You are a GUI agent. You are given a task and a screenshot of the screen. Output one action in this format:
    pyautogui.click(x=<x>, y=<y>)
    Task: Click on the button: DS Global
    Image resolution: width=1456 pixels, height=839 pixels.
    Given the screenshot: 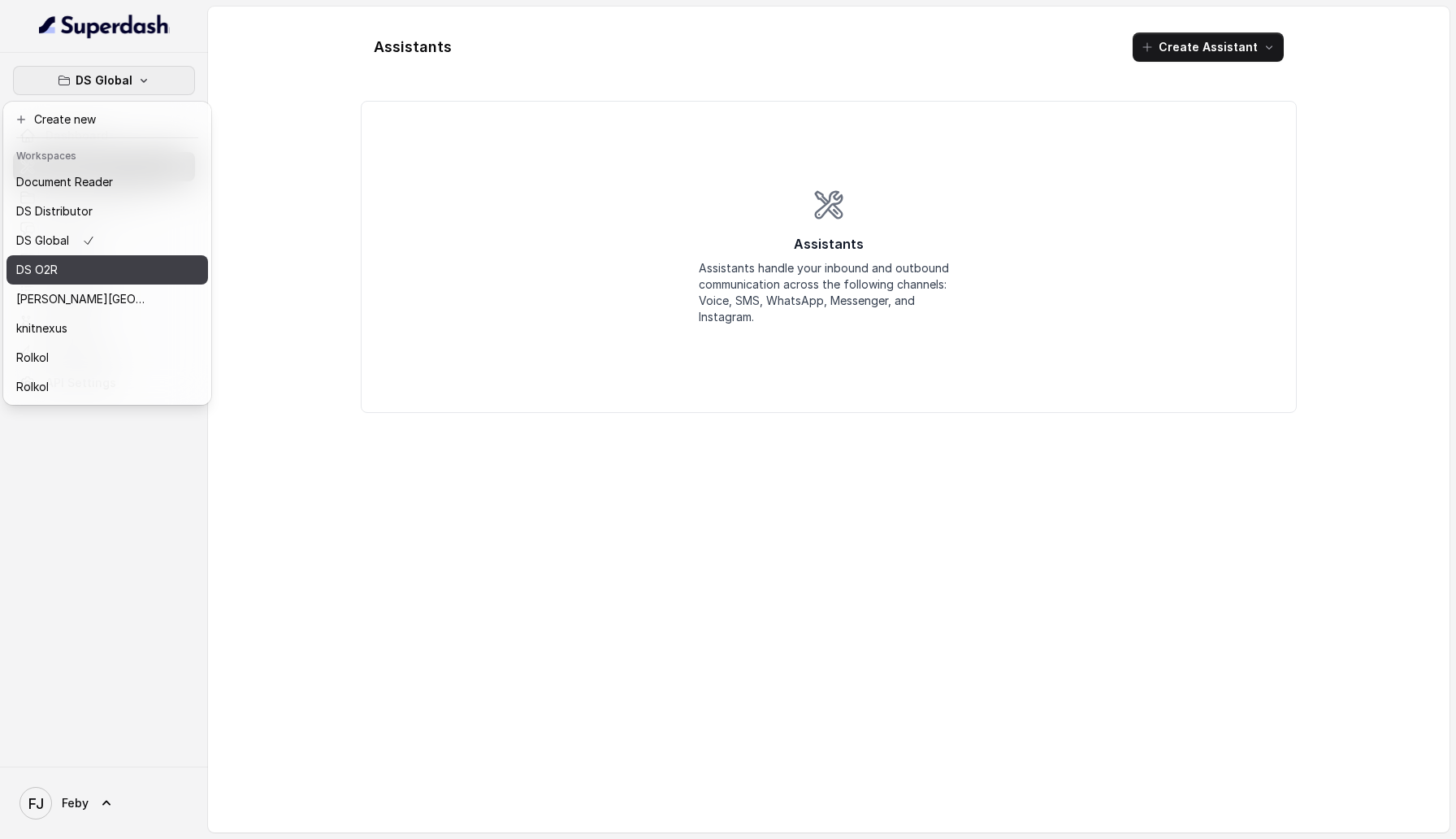 What is the action you would take?
    pyautogui.click(x=104, y=81)
    